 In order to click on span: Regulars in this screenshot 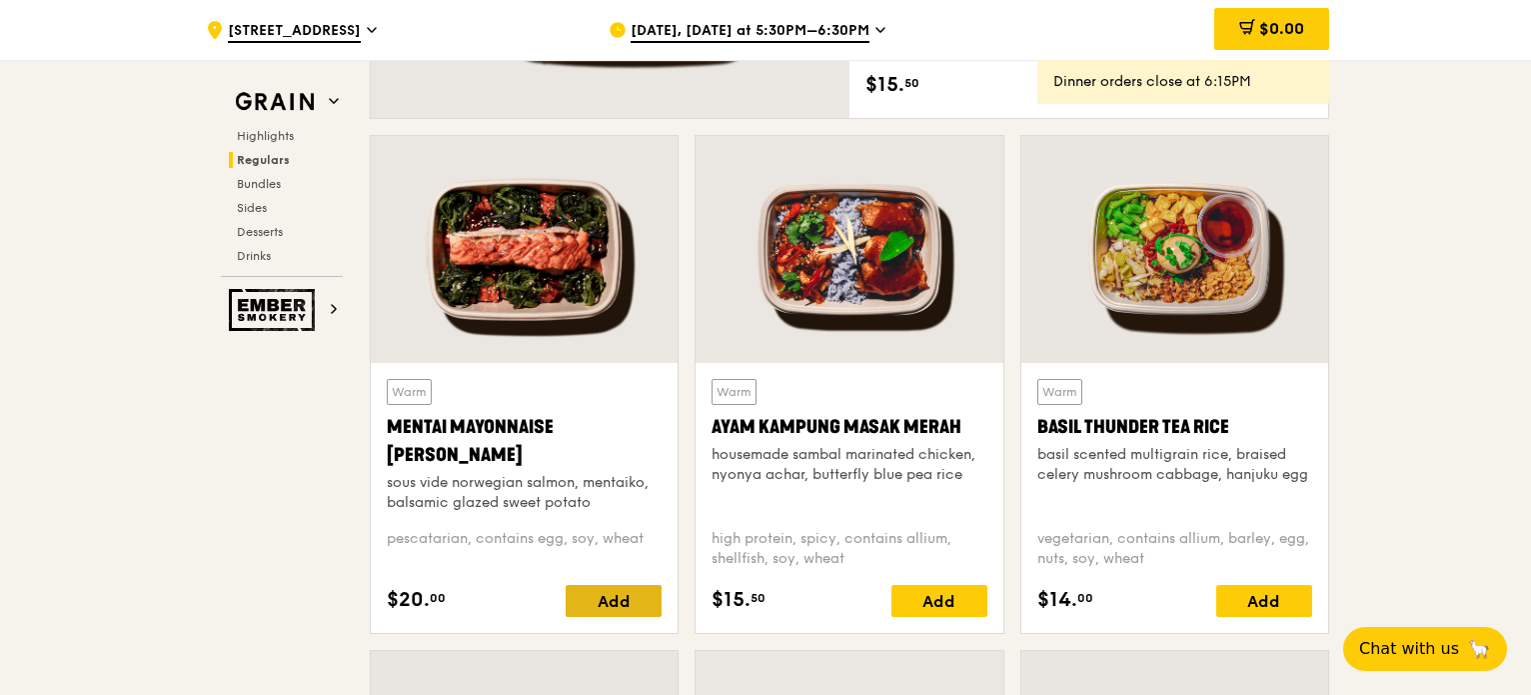, I will do `click(263, 160)`.